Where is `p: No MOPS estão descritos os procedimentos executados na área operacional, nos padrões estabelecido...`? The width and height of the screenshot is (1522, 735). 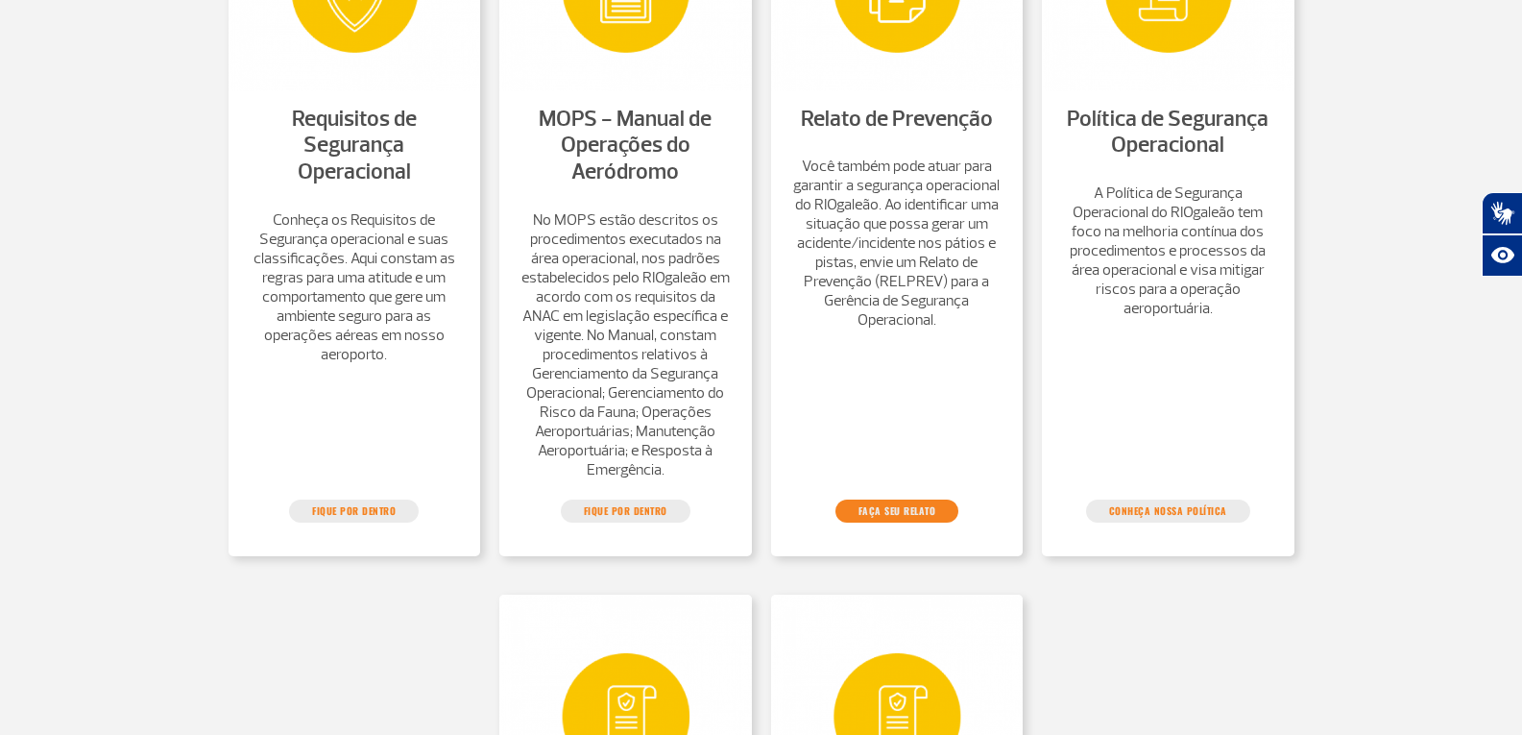
p: No MOPS estão descritos os procedimentos executados na área operacional, nos padrões estabelecido... is located at coordinates (625, 345).